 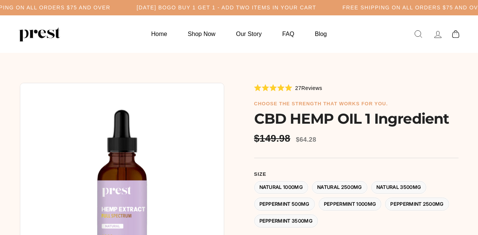 I want to click on a: Our Story, so click(x=249, y=34).